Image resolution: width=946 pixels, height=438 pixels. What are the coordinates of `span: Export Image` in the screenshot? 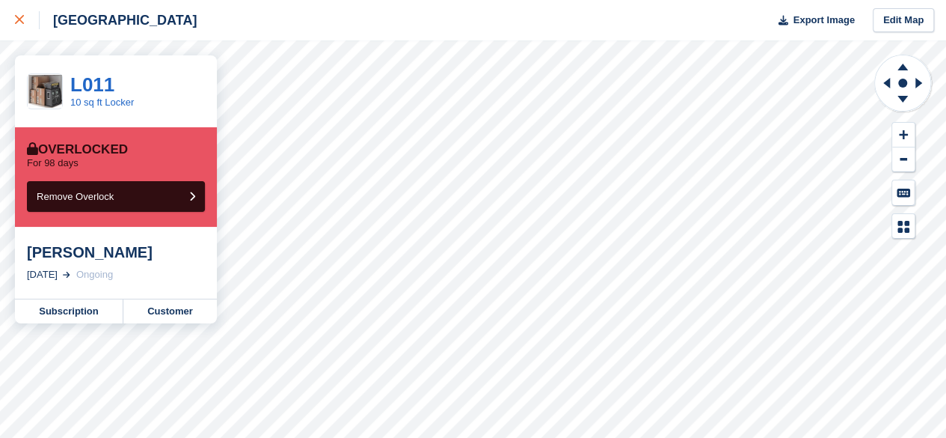 It's located at (824, 20).